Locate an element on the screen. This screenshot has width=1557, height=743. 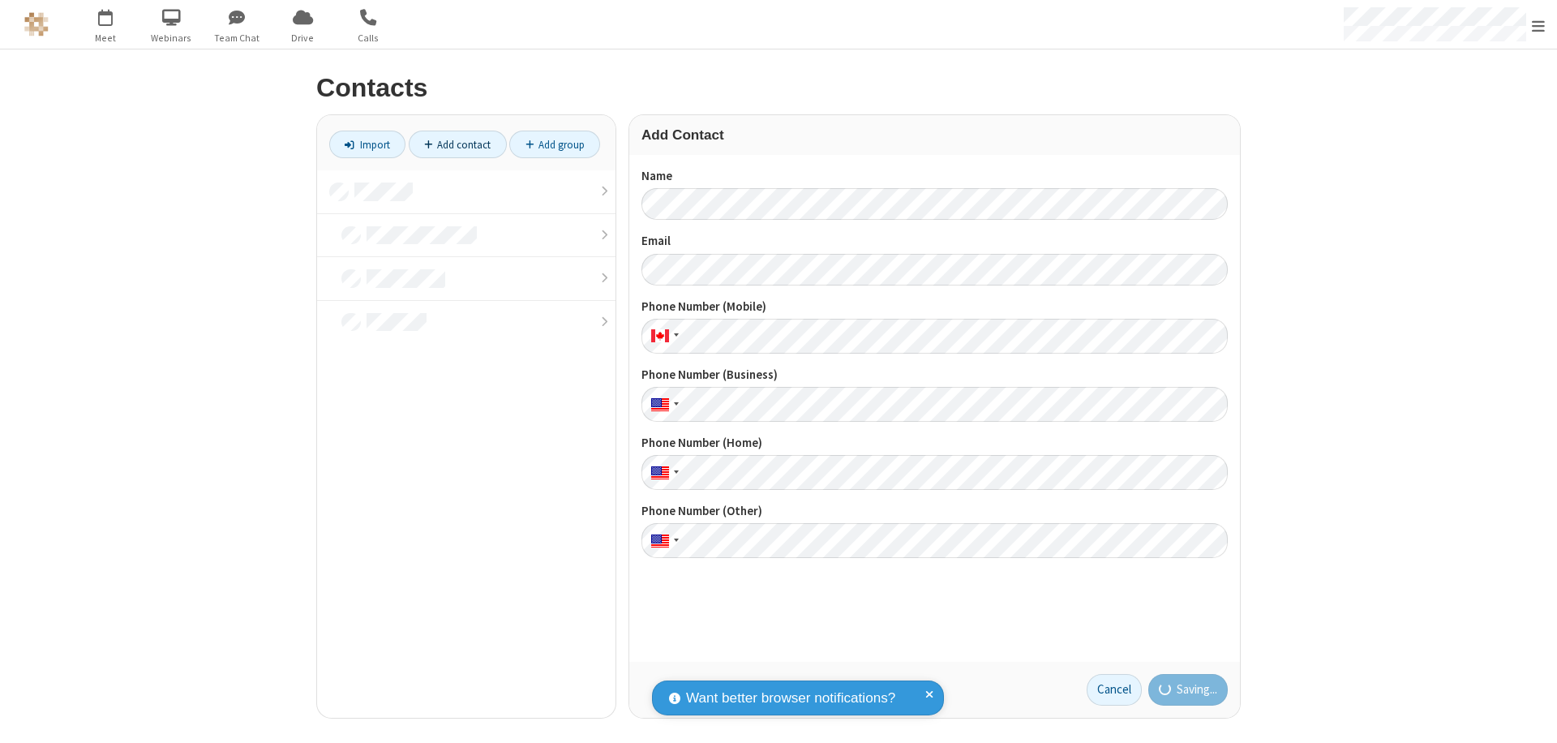
label: Phone Number (Business) is located at coordinates (934, 375).